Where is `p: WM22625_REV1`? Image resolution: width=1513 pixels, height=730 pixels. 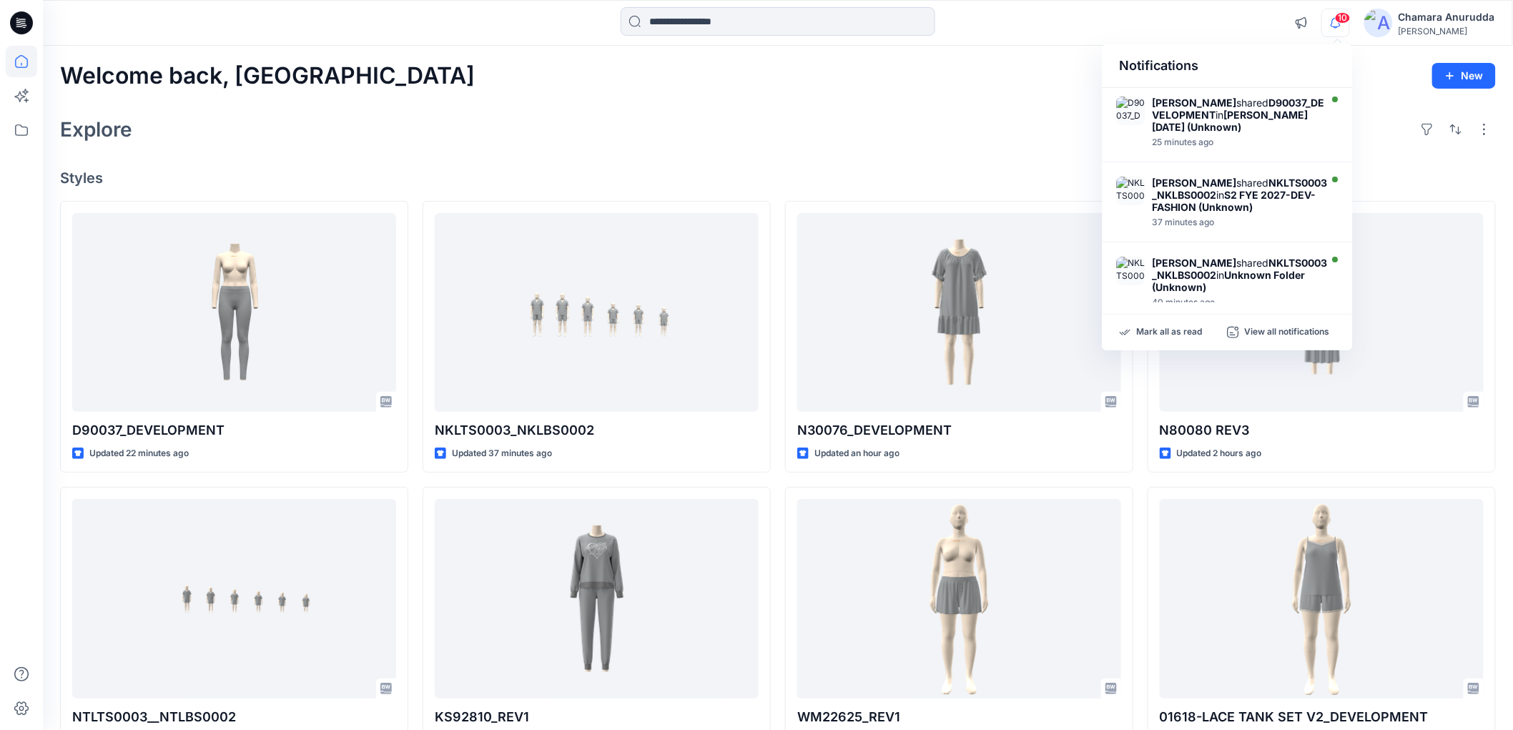
p: WM22625_REV1 is located at coordinates (959, 717).